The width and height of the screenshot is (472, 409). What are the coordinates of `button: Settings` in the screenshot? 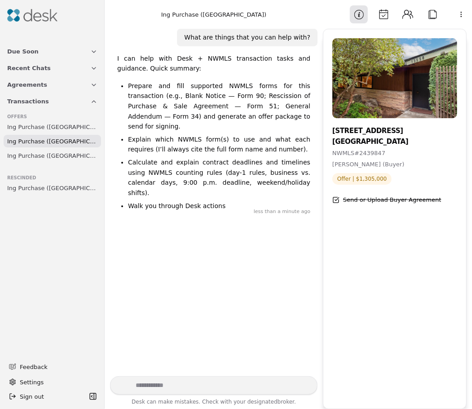 It's located at (52, 382).